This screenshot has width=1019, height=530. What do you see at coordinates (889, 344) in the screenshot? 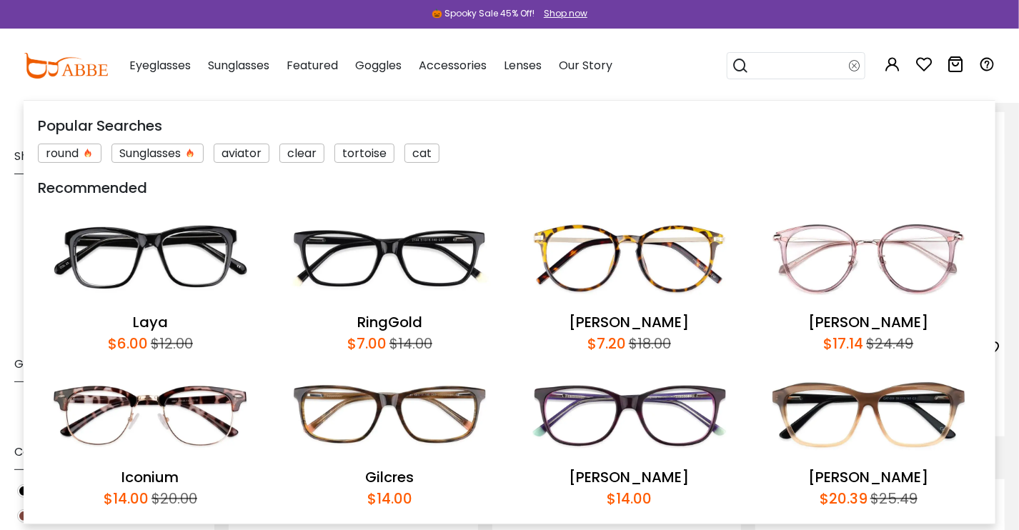
I see `div: $24.49` at bounding box center [889, 344].